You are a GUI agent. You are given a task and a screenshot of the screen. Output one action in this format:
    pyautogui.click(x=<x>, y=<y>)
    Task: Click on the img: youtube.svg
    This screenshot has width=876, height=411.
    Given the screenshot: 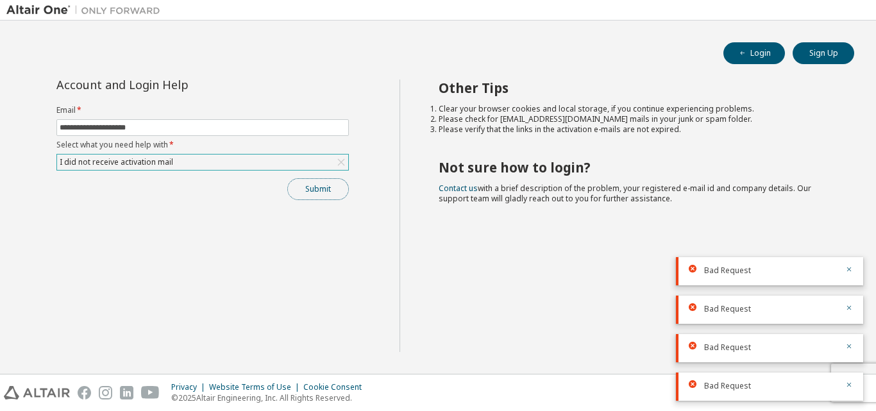 What is the action you would take?
    pyautogui.click(x=150, y=392)
    